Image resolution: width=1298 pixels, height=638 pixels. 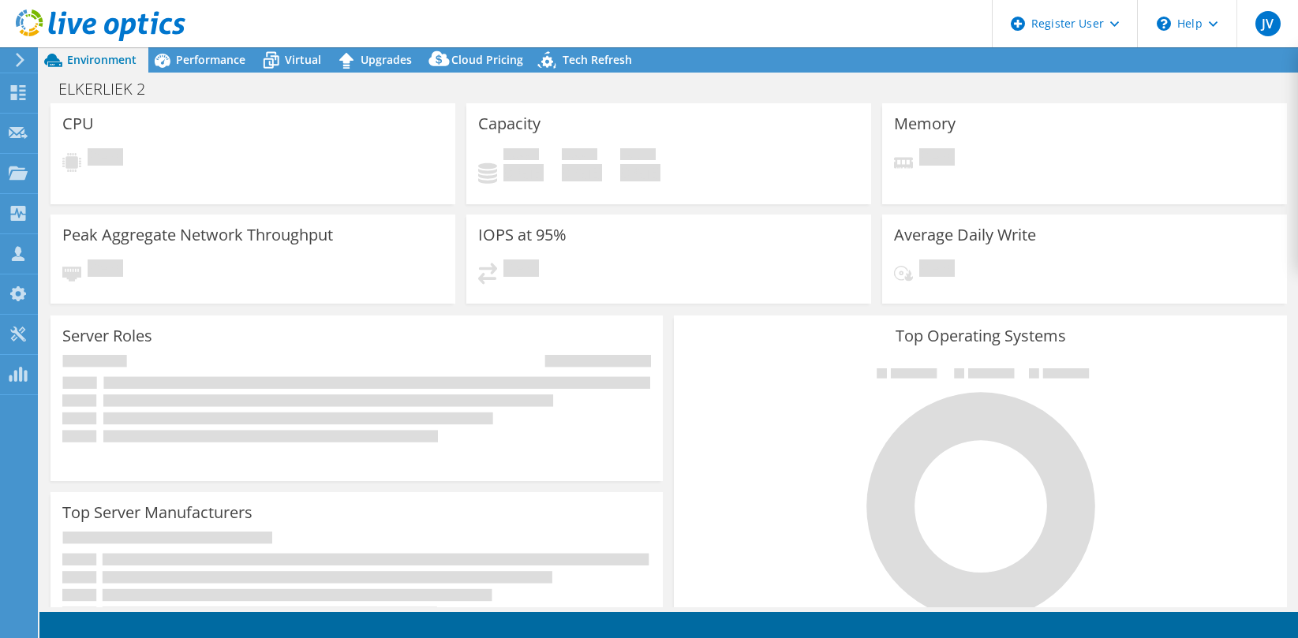 What do you see at coordinates (924, 124) in the screenshot?
I see `h3: Memory` at bounding box center [924, 124].